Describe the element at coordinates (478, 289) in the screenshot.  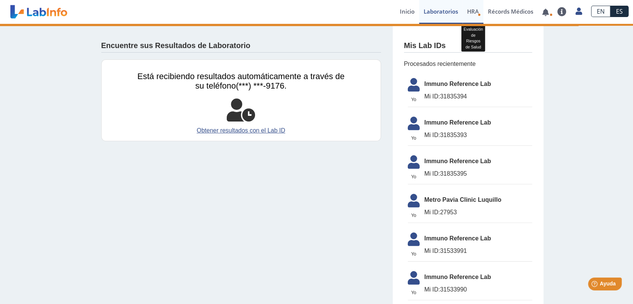
I see `span: 31533990` at that location.